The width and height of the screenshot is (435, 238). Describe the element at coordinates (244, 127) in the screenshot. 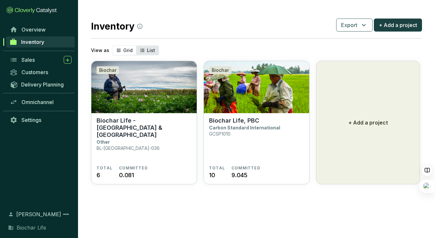

I see `p: Carbon Standard International` at that location.